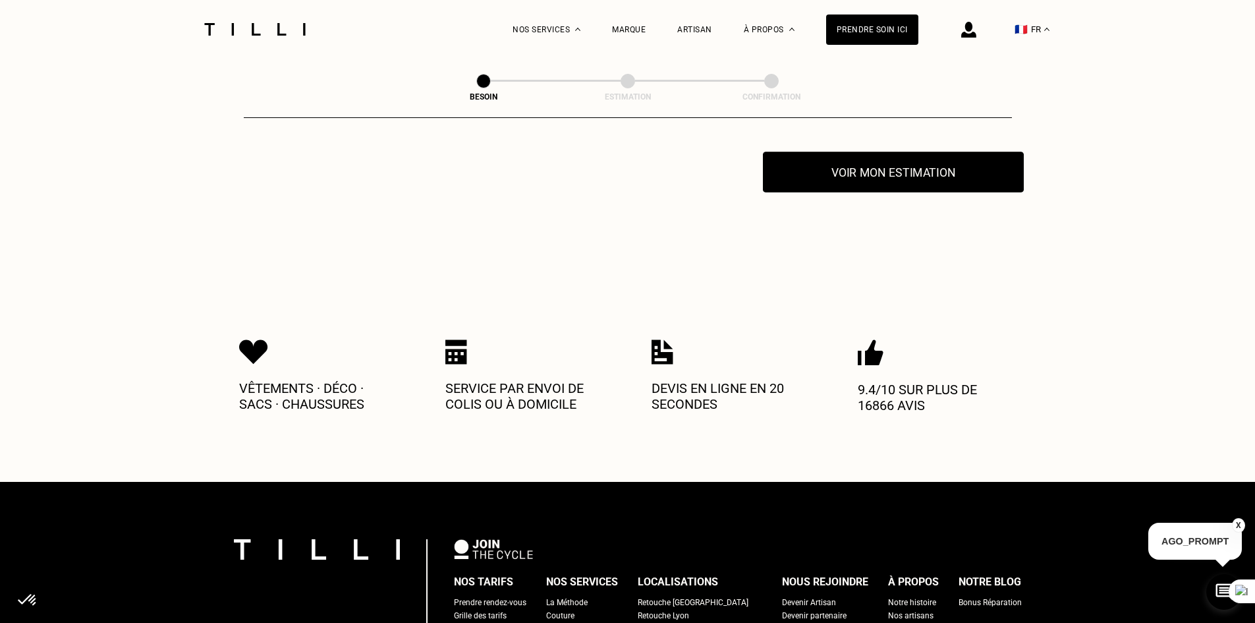 This screenshot has width=1255, height=623. What do you see at coordinates (582, 582) in the screenshot?
I see `div: Nos services` at bounding box center [582, 582].